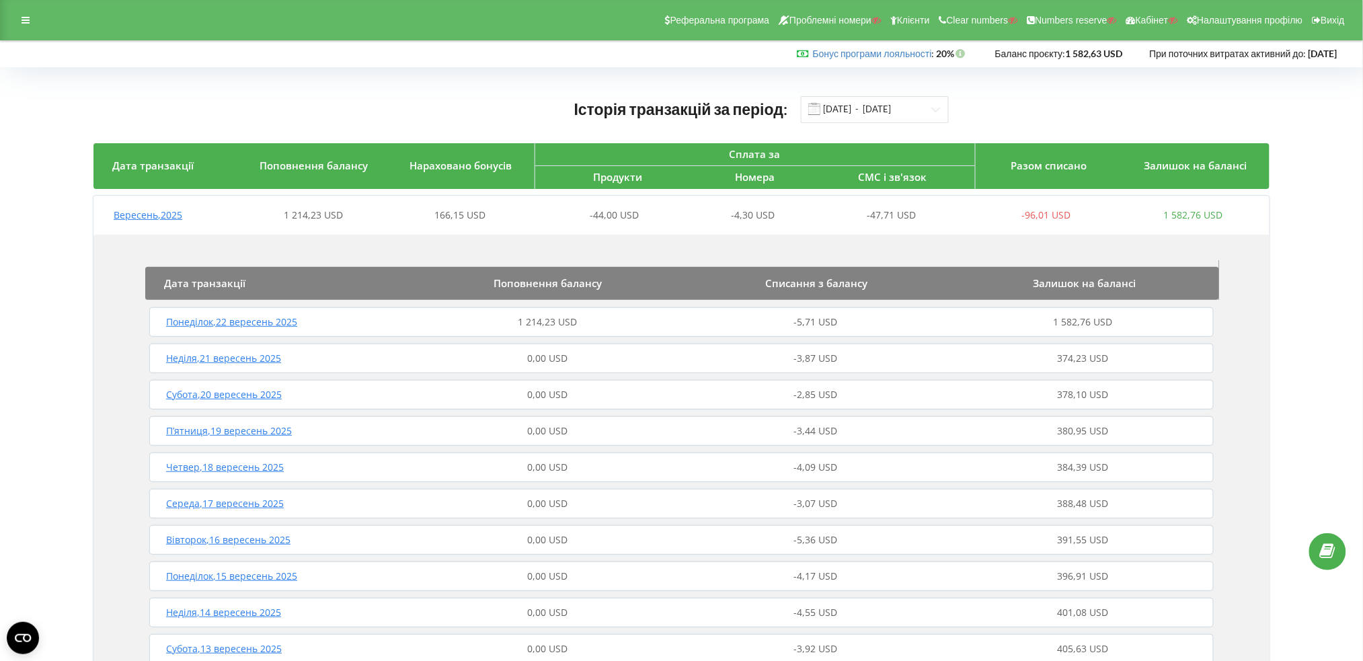  Describe the element at coordinates (1333, 20) in the screenshot. I see `span: Вихід` at that location.